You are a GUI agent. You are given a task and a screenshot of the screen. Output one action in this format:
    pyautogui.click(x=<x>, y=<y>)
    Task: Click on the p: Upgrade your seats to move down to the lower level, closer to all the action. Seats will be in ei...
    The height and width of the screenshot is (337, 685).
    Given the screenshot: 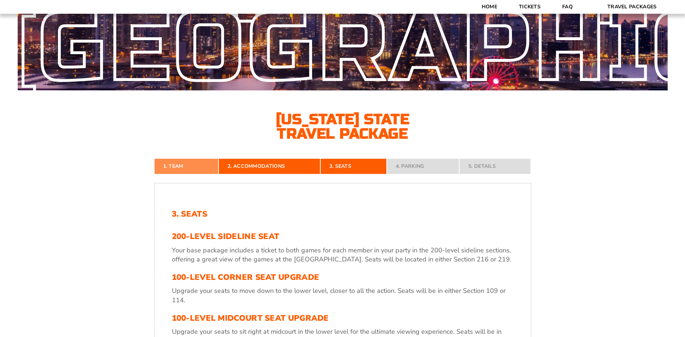 What is the action you would take?
    pyautogui.click(x=343, y=295)
    